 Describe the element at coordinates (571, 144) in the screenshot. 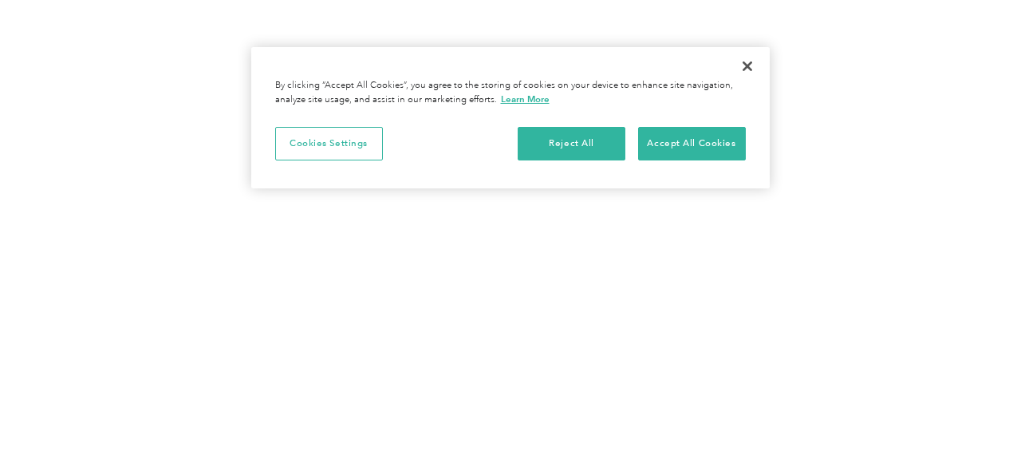

I see `button: Reject All` at that location.